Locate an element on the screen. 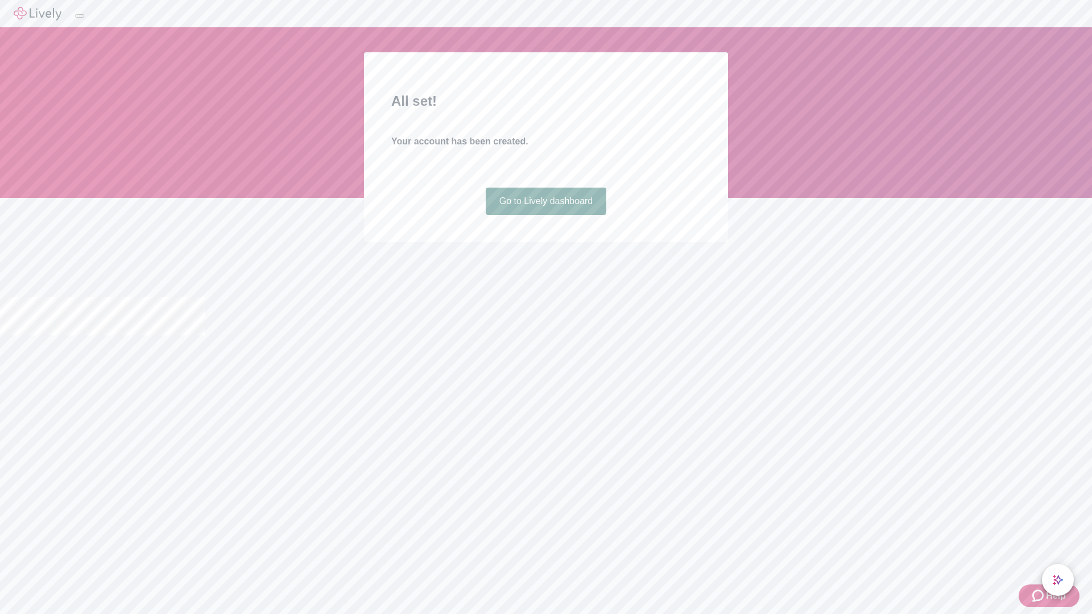 This screenshot has width=1092, height=614. h4: Your account has been created. is located at coordinates (546, 142).